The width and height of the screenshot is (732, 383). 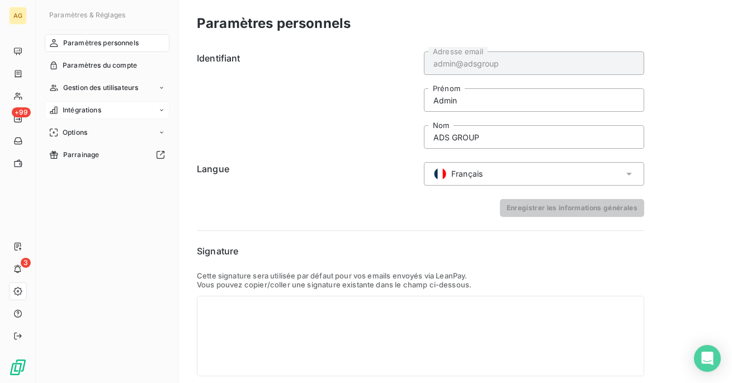 What do you see at coordinates (18, 368) in the screenshot?
I see `img: Logo LeanPay` at bounding box center [18, 368].